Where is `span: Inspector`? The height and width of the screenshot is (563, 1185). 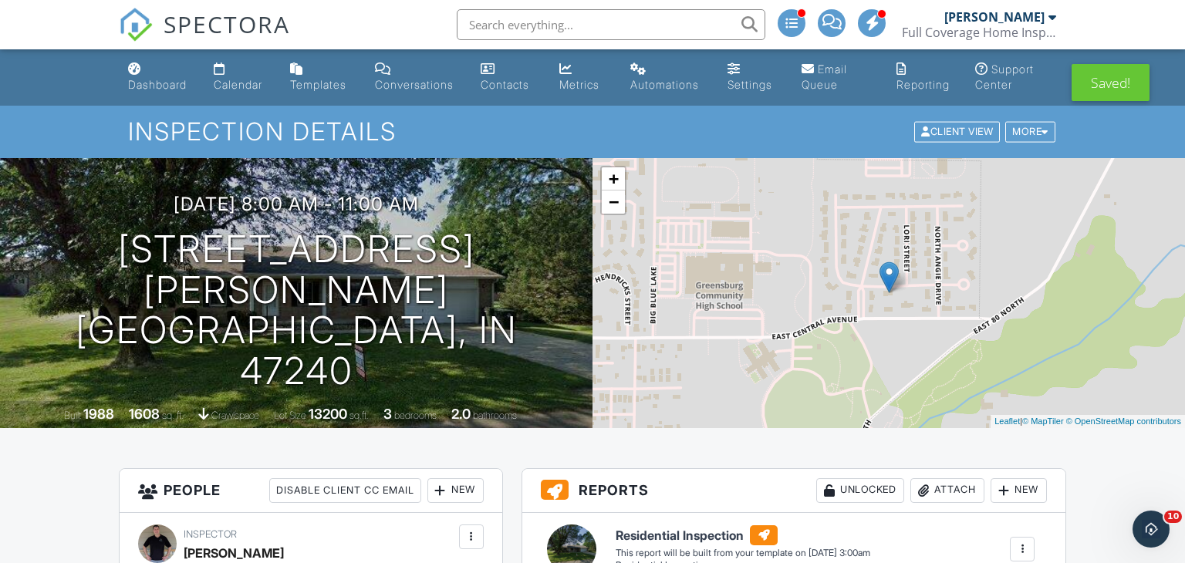
span: Inspector is located at coordinates (210, 534).